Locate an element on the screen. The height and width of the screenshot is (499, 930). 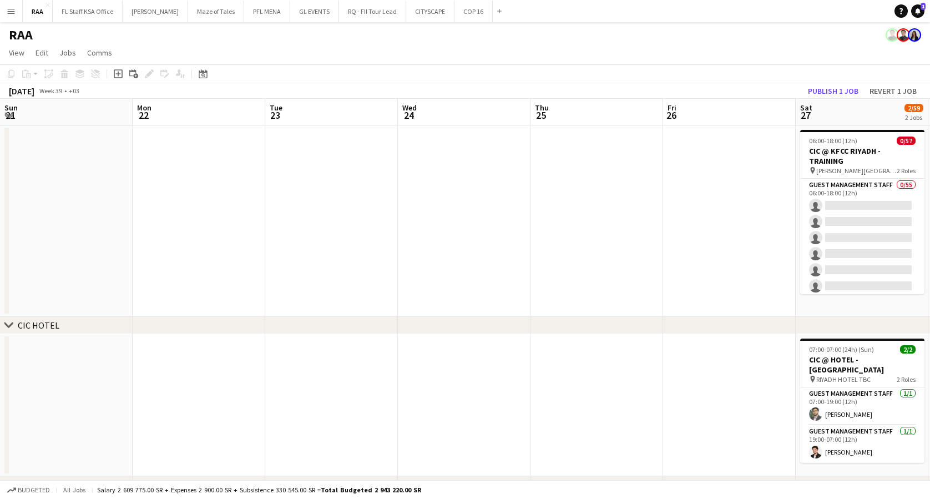
span: 26 is located at coordinates (671, 115).